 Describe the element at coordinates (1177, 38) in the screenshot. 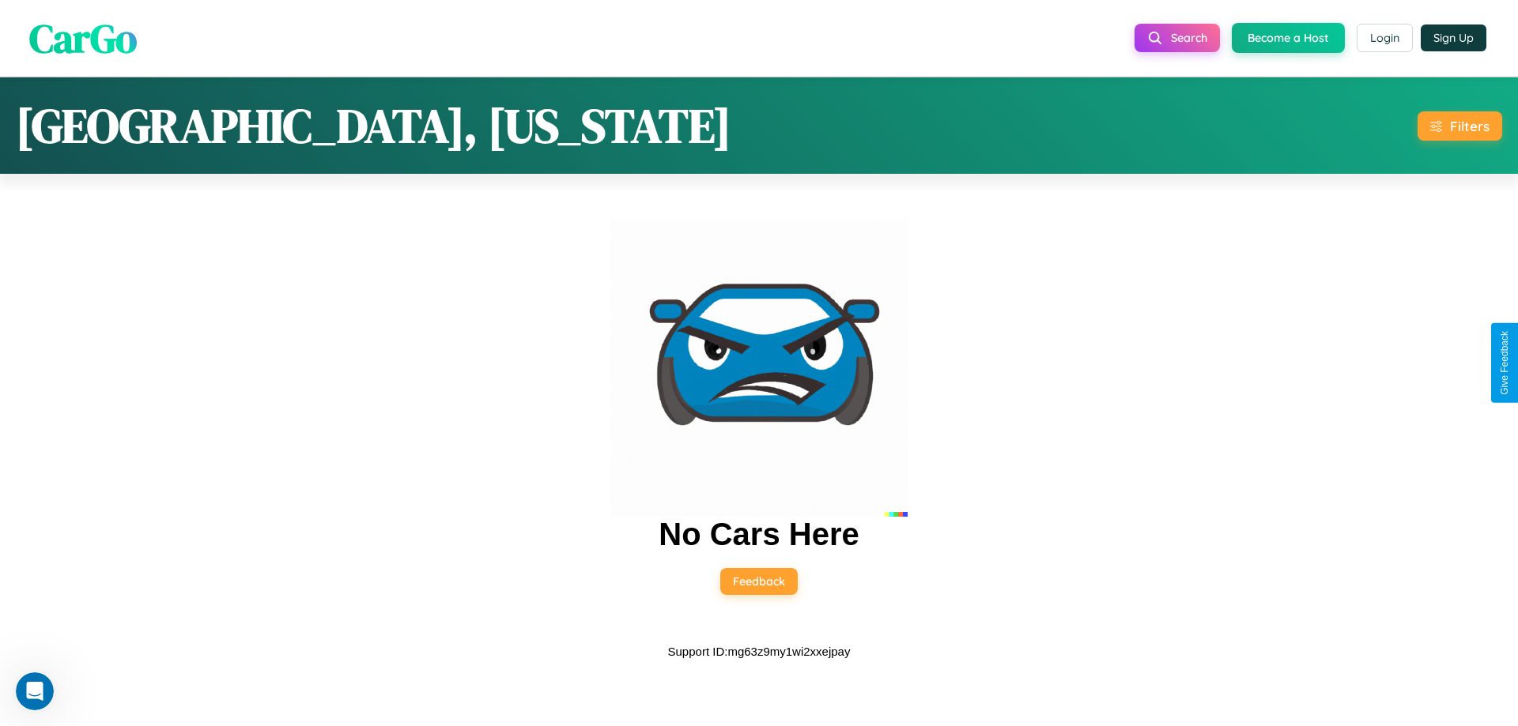

I see `button: Search` at that location.